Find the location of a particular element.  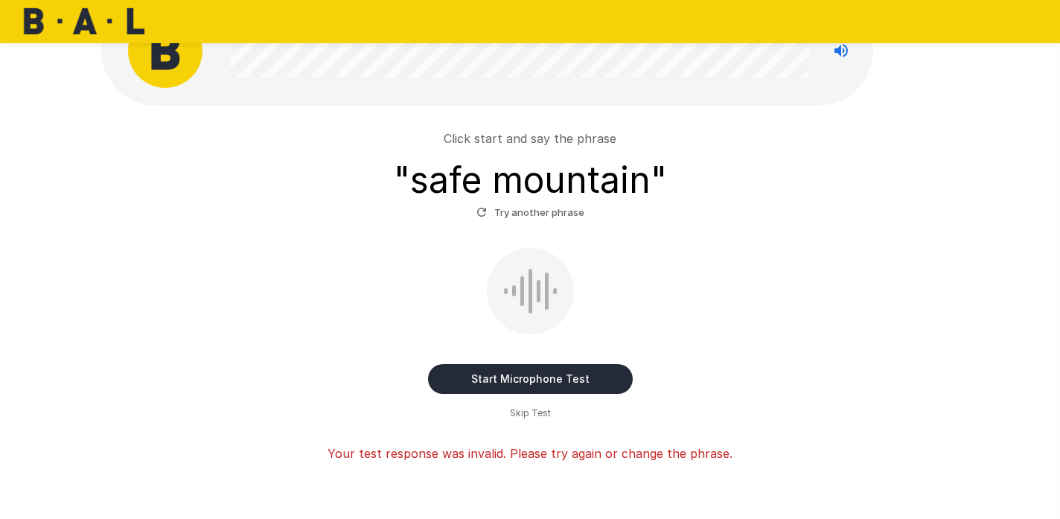

button: Start Microphone Test is located at coordinates (530, 379).